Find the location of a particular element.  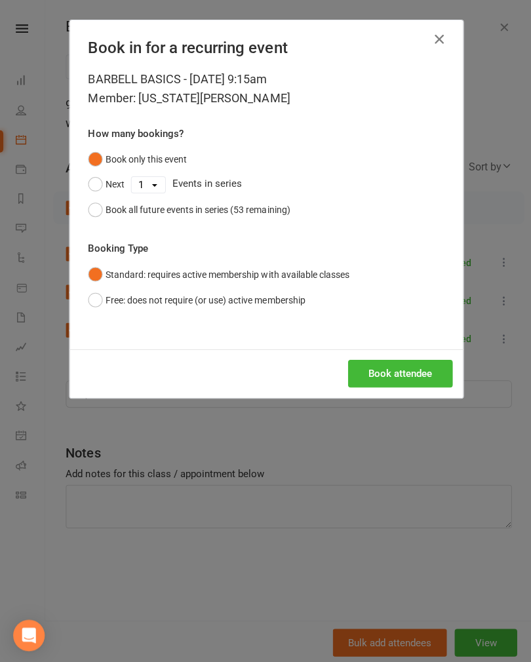

button: Next is located at coordinates (106, 184).